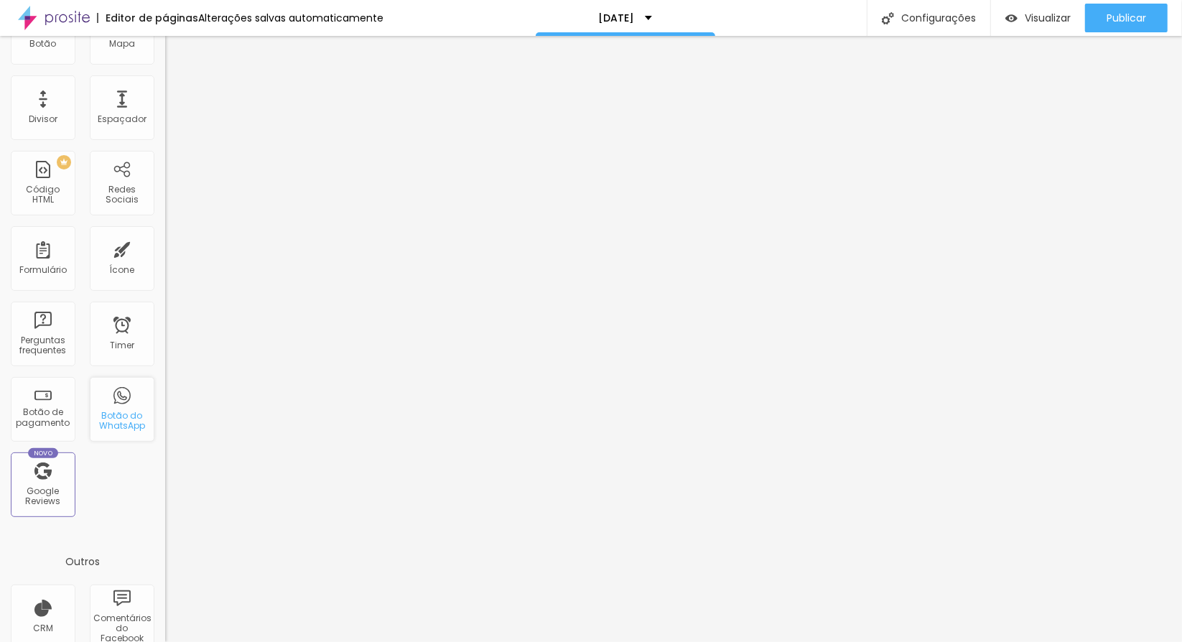 This screenshot has height=642, width=1182. I want to click on div: Redes Sociais, so click(121, 195).